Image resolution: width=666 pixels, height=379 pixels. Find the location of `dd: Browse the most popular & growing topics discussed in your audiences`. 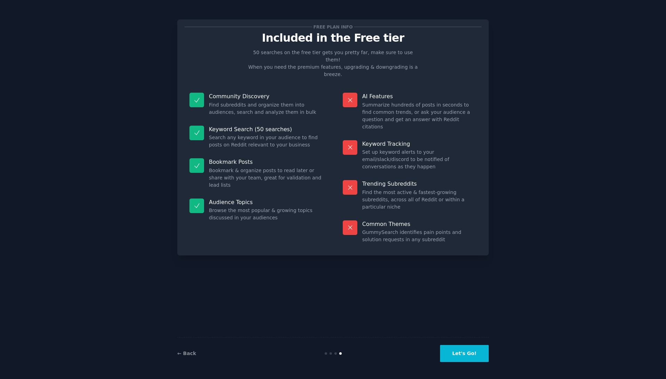

dd: Browse the most popular & growing topics discussed in your audiences is located at coordinates (266, 214).